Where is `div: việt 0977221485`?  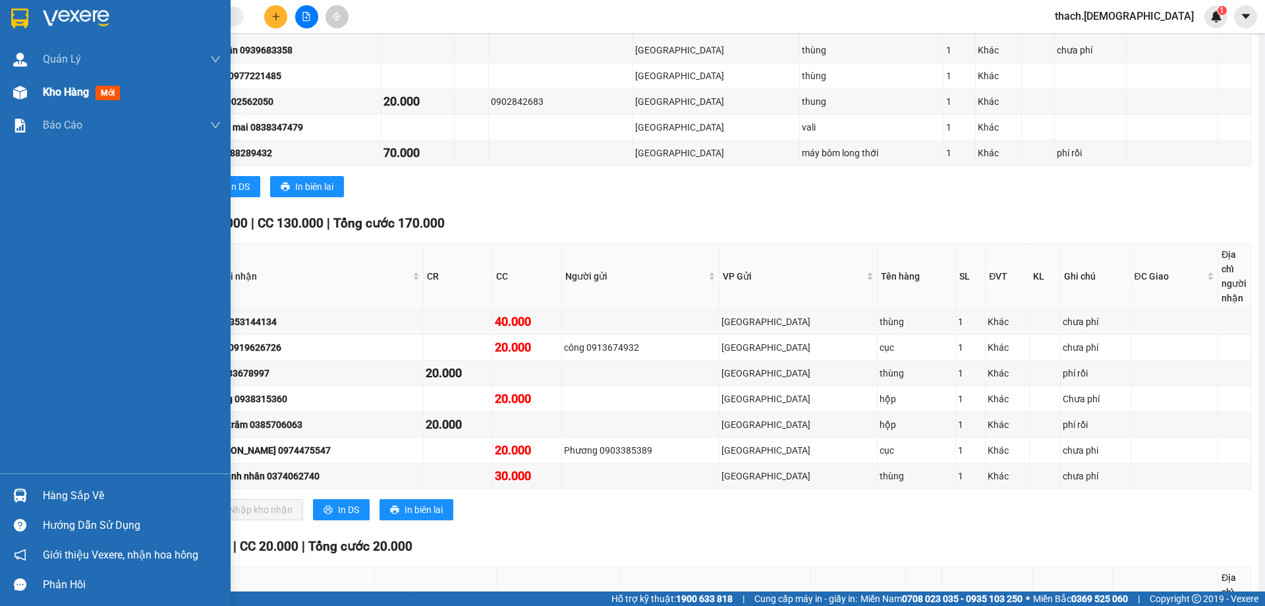 div: việt 0977221485 is located at coordinates (295, 76).